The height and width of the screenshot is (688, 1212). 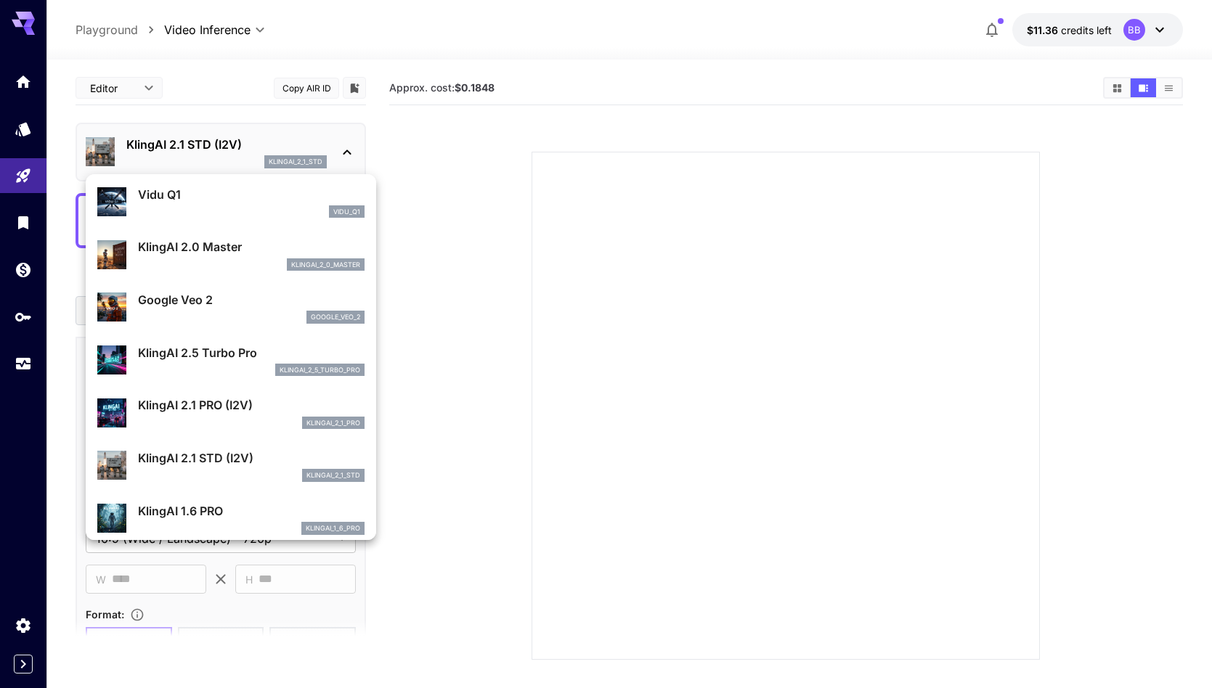 What do you see at coordinates (251, 300) in the screenshot?
I see `p: Google Veo 2` at bounding box center [251, 300].